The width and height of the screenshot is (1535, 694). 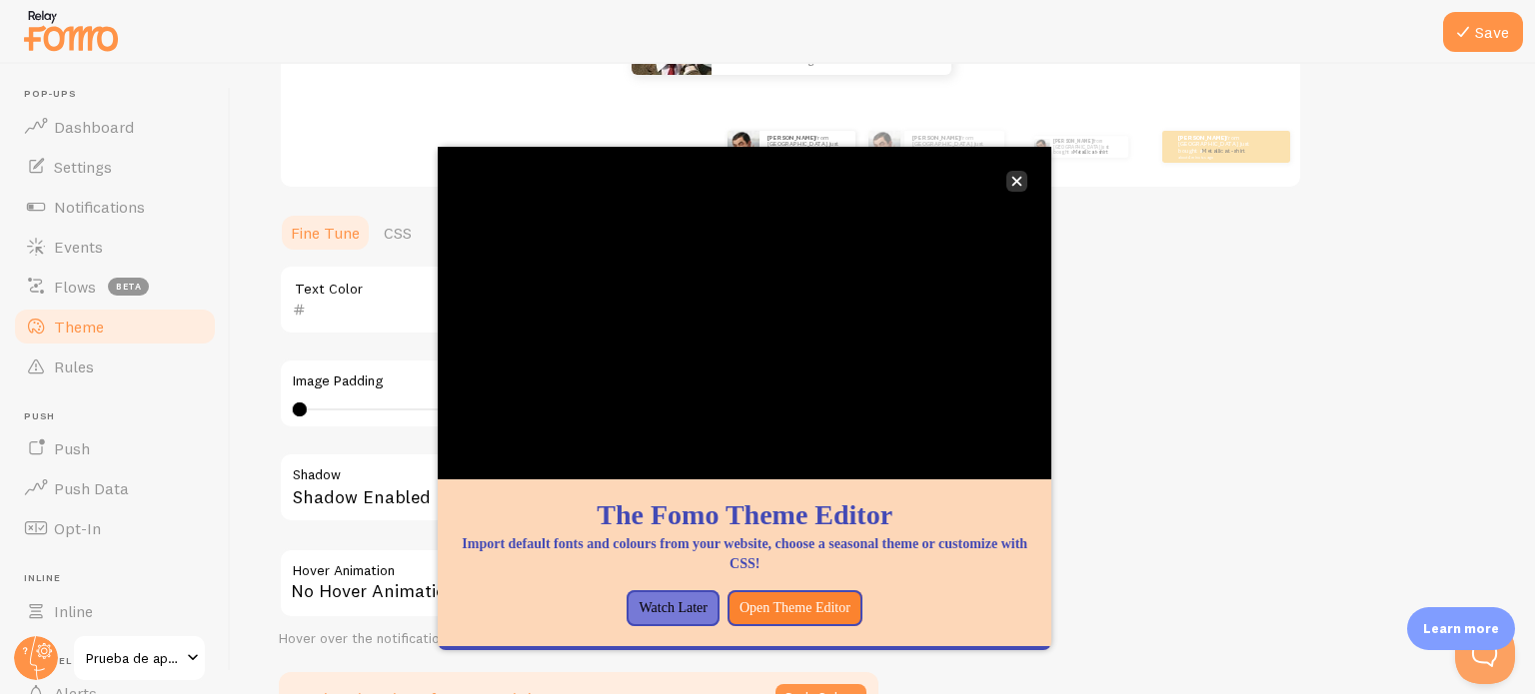 I want to click on div: Hover over the notification for preview, so click(x=579, y=640).